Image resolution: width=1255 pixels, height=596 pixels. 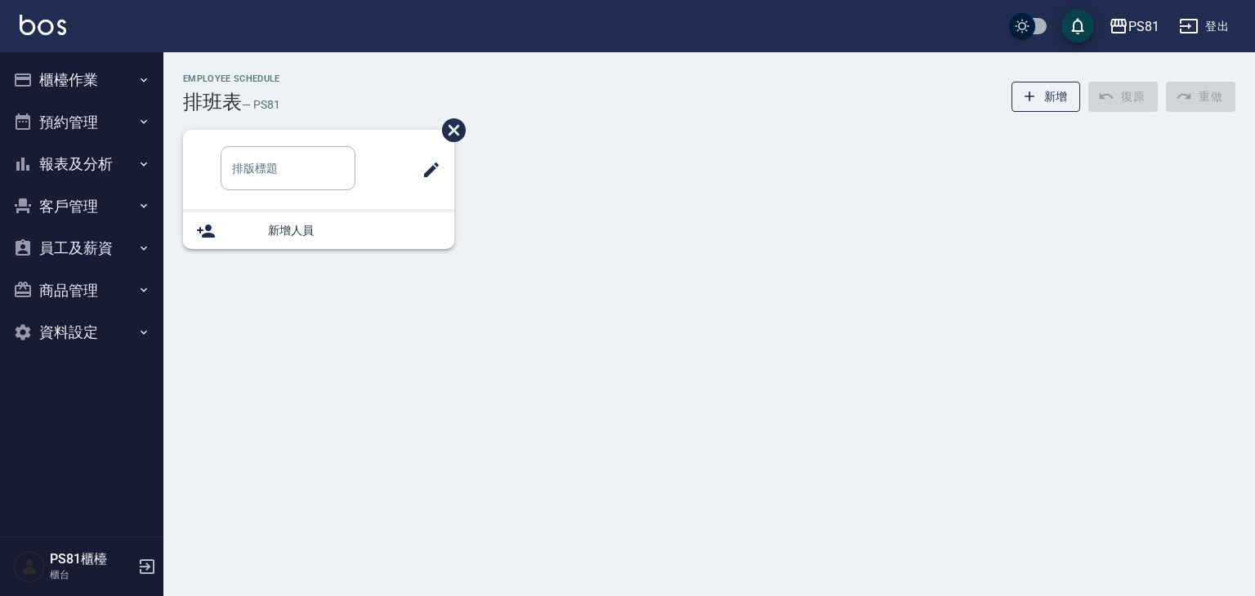 What do you see at coordinates (355, 230) in the screenshot?
I see `span: 新增人員` at bounding box center [355, 230].